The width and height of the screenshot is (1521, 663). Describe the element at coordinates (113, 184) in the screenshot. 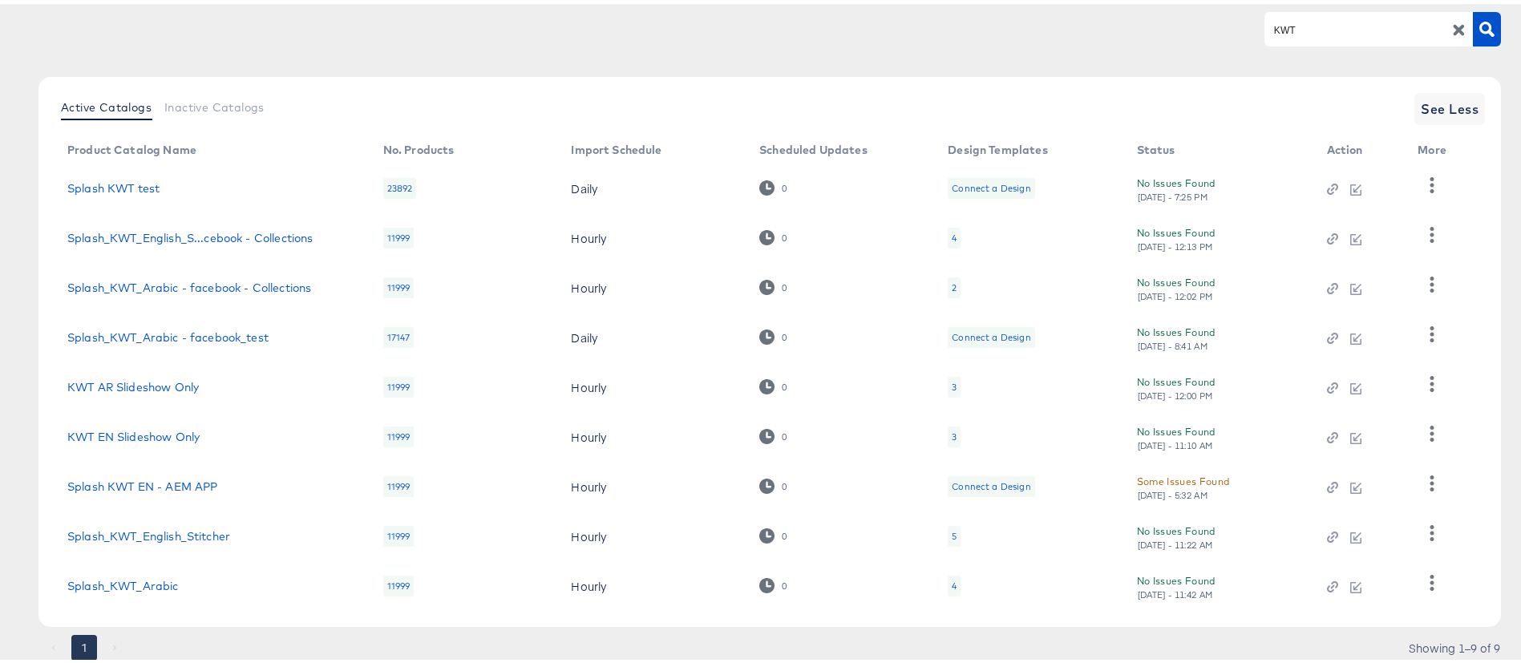

I see `a: Splash KWT test` at that location.